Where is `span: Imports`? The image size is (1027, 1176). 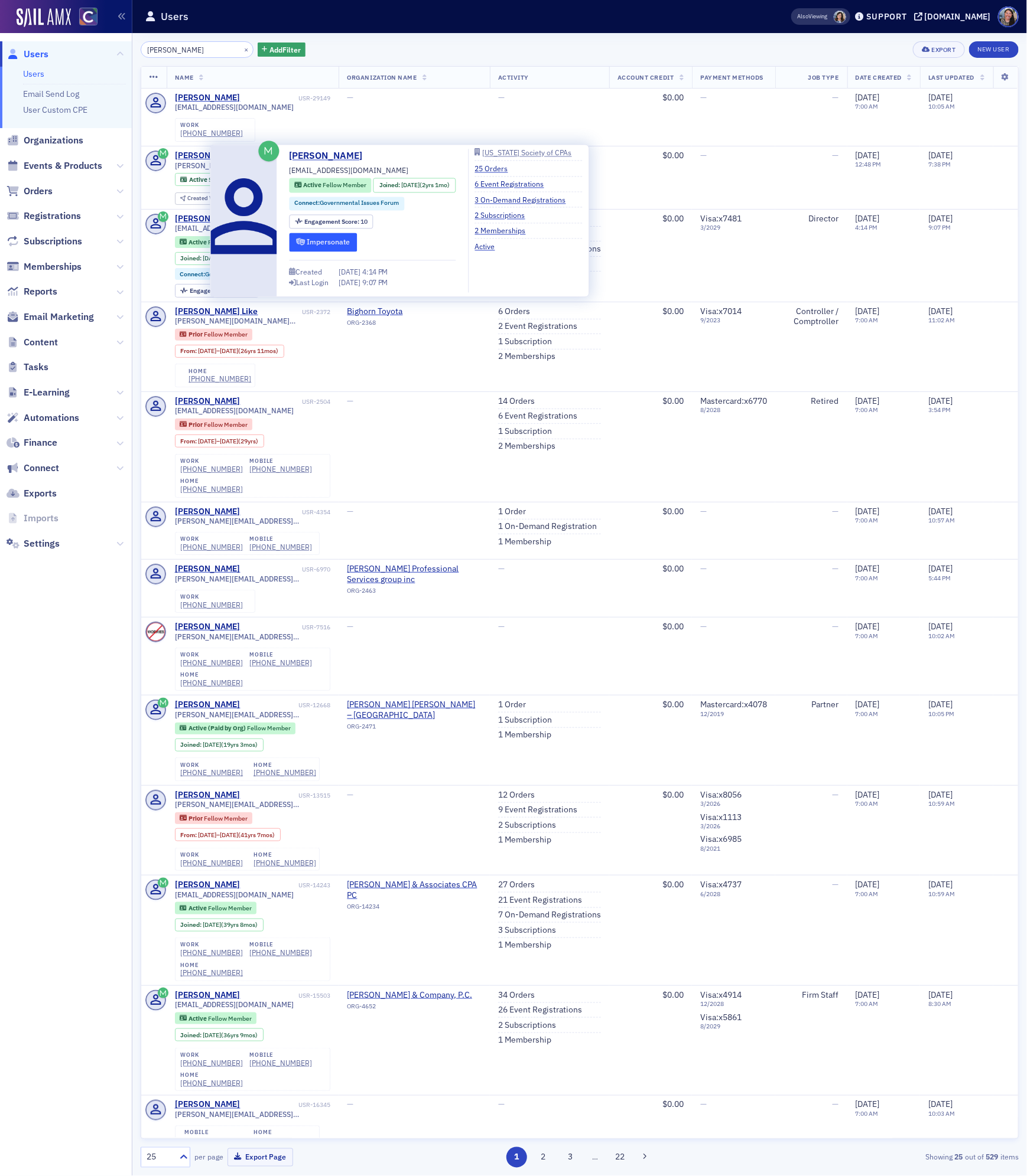 span: Imports is located at coordinates (41, 518).